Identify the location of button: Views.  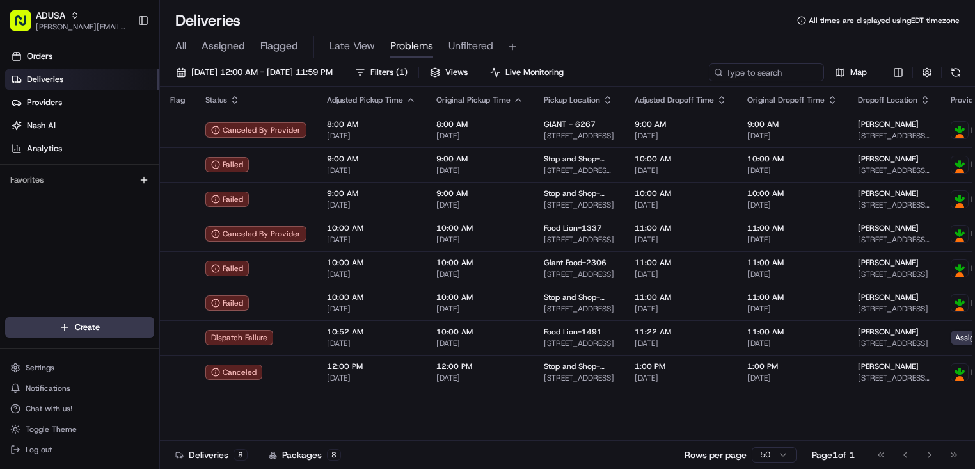
(449, 72).